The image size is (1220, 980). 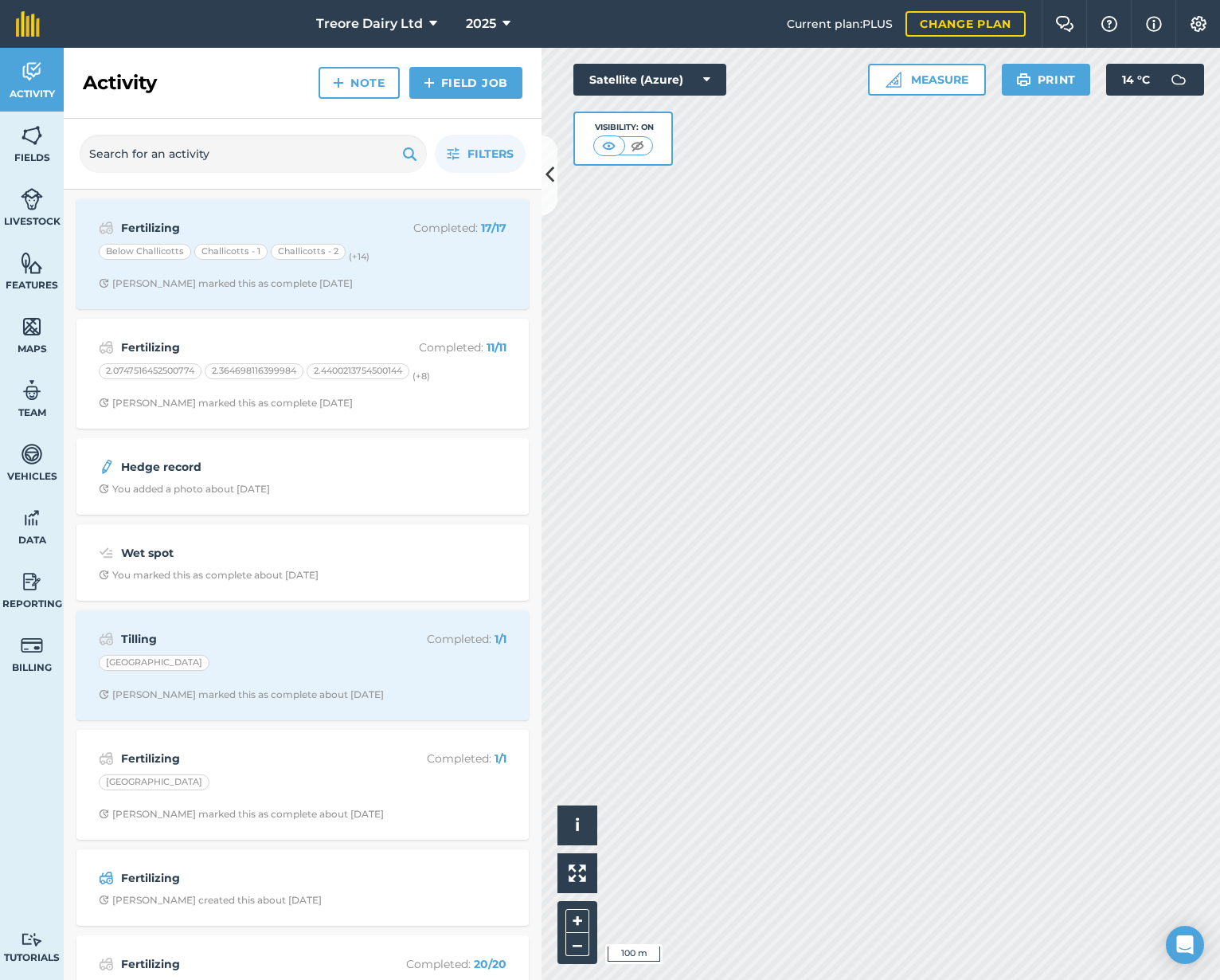 I want to click on span: 14 ° C, so click(x=1136, y=80).